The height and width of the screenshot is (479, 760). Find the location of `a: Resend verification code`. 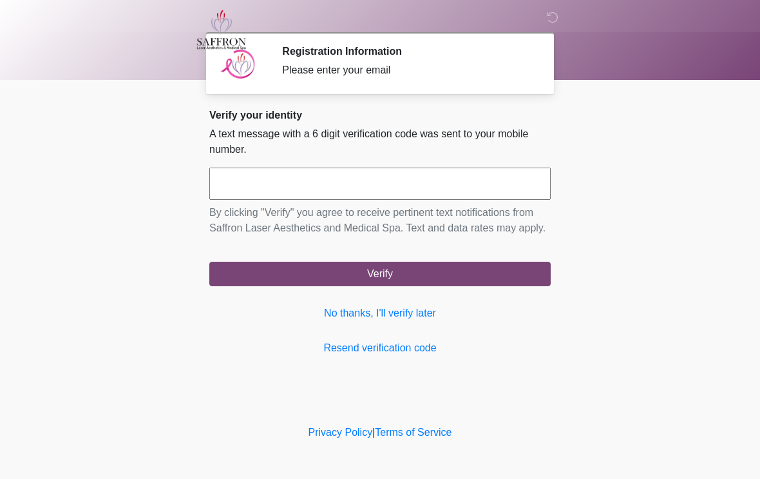

a: Resend verification code is located at coordinates (380, 348).